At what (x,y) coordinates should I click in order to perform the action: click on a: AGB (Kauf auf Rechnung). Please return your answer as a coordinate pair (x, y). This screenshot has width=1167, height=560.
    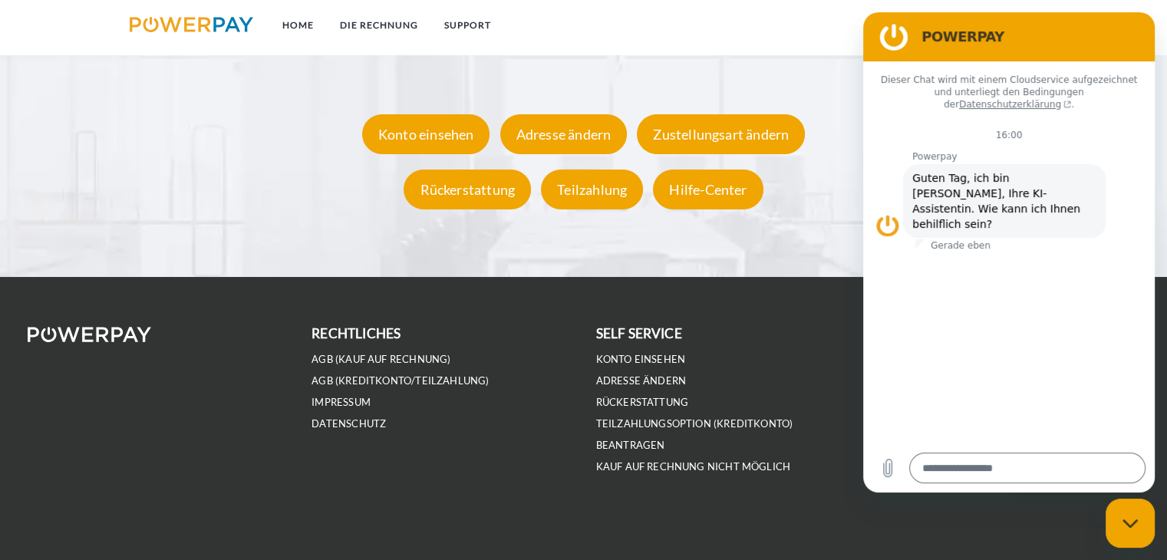
    Looking at the image, I should click on (380, 359).